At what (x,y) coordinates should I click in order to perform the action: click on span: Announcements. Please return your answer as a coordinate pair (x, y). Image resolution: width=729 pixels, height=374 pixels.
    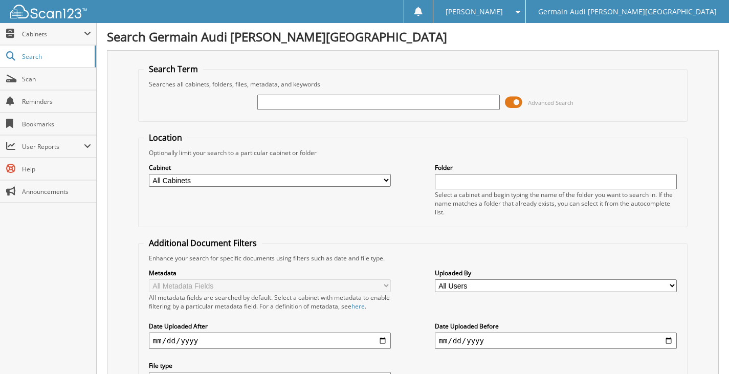
    Looking at the image, I should click on (56, 191).